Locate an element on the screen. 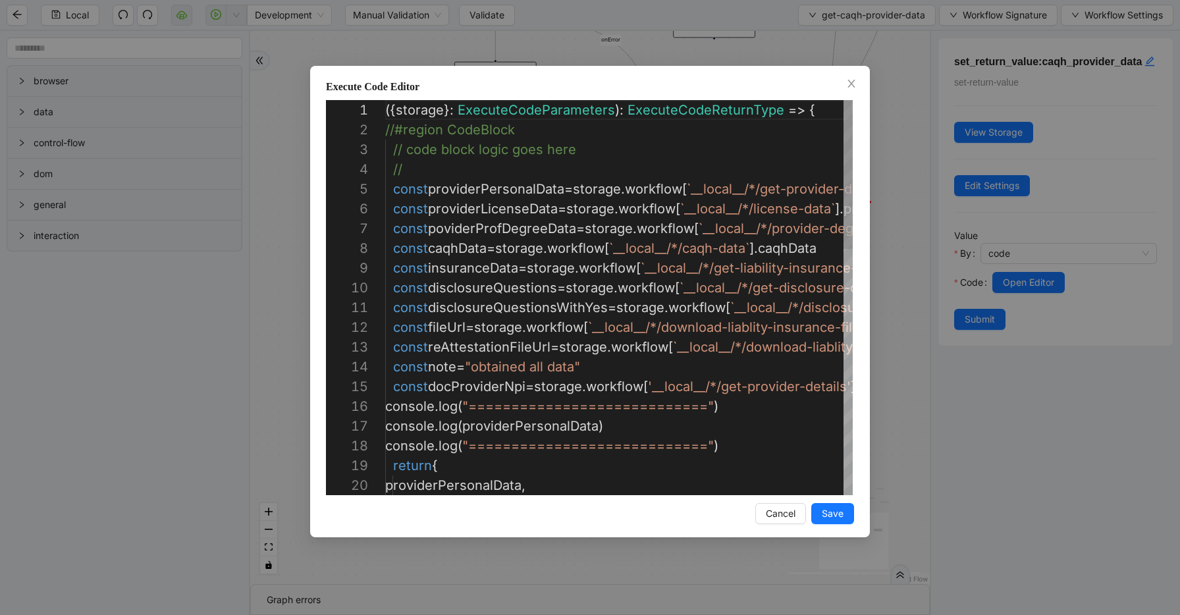  span: docProviderNpi is located at coordinates (477, 386).